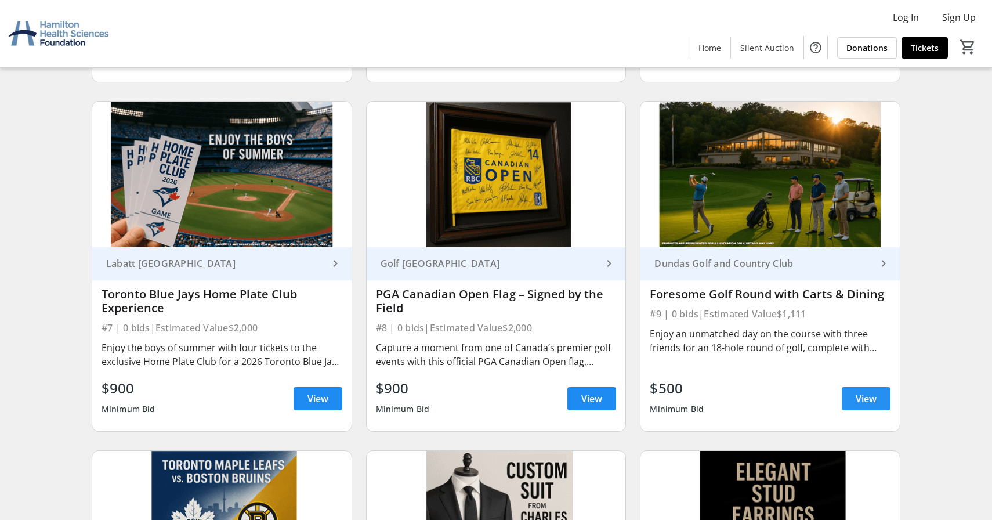  Describe the element at coordinates (222, 301) in the screenshot. I see `div: Toronto Blue Jays Home Plate Club Experience` at that location.